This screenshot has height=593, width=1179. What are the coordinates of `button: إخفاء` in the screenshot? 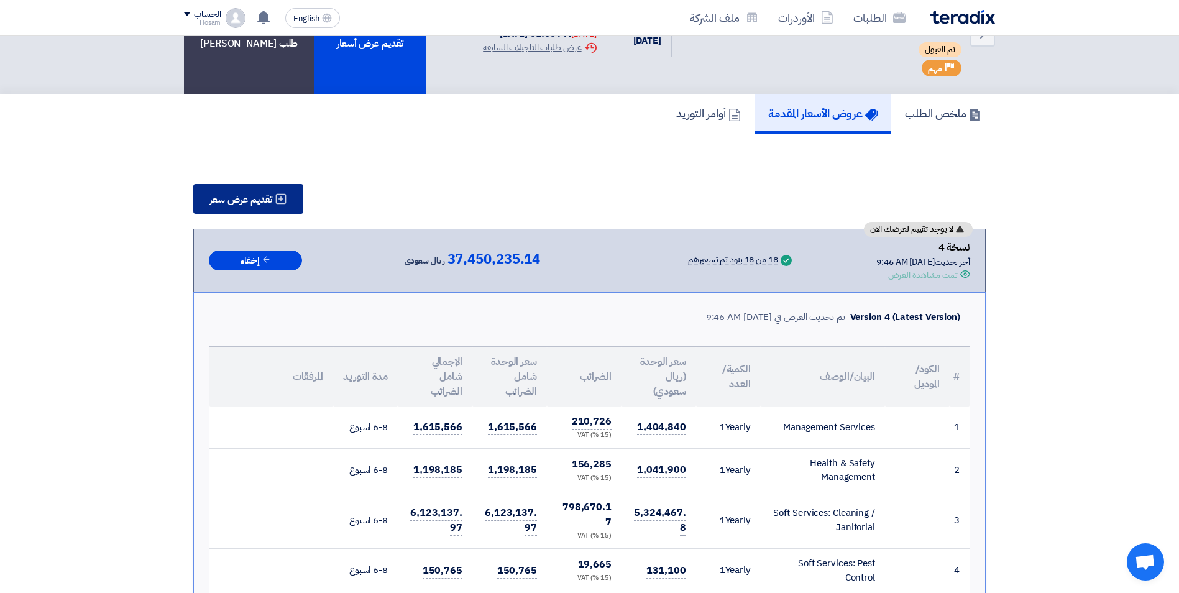 It's located at (255, 260).